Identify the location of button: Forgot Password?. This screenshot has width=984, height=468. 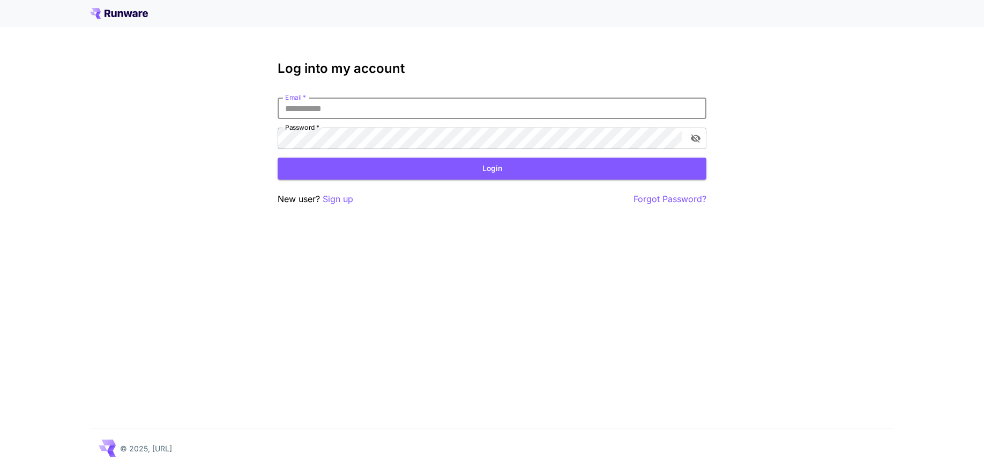
(670, 199).